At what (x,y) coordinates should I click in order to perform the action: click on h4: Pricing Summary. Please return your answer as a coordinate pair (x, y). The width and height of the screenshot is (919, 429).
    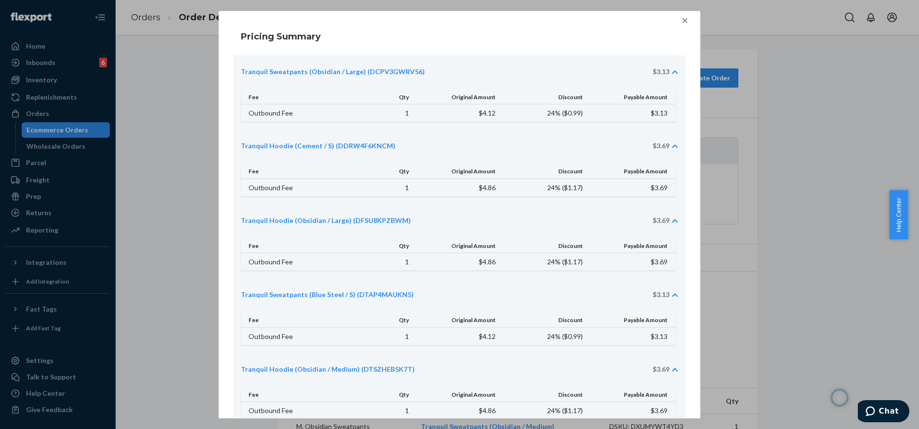
    Looking at the image, I should click on (281, 36).